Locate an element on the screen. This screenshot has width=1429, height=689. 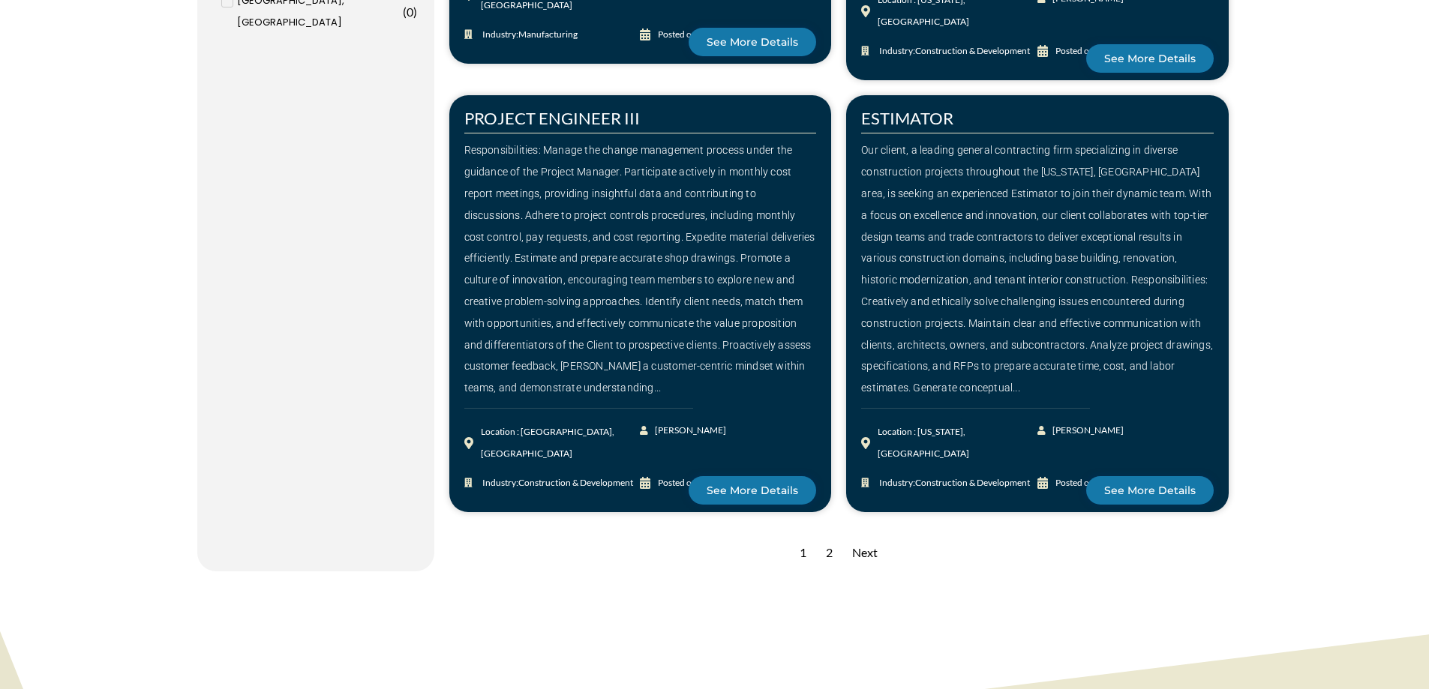
div: 2 is located at coordinates (829, 553).